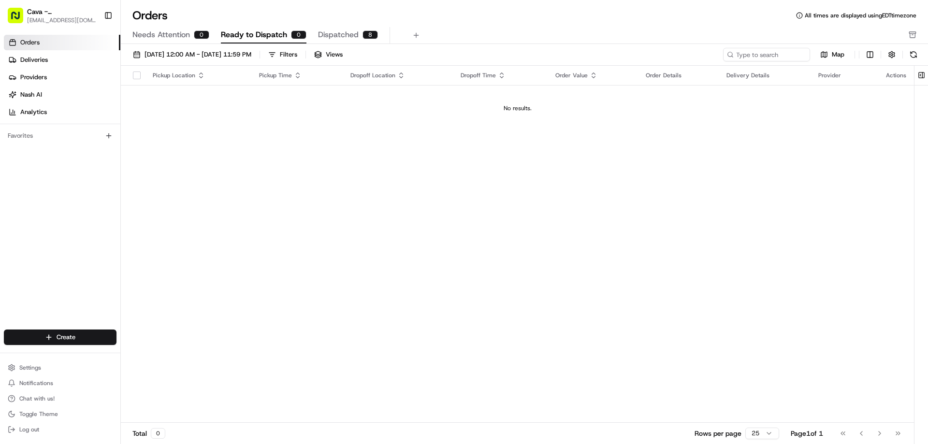 Image resolution: width=928 pixels, height=444 pixels. What do you see at coordinates (62, 60) in the screenshot?
I see `a: Deliveries` at bounding box center [62, 60].